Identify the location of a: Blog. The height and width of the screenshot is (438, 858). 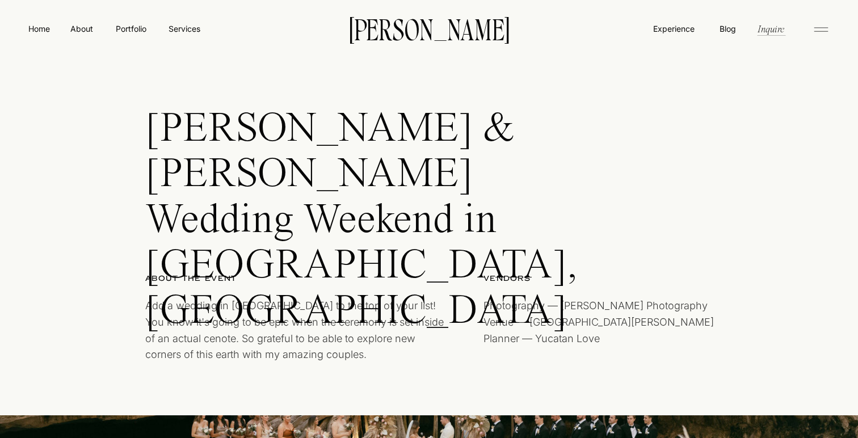
(728, 28).